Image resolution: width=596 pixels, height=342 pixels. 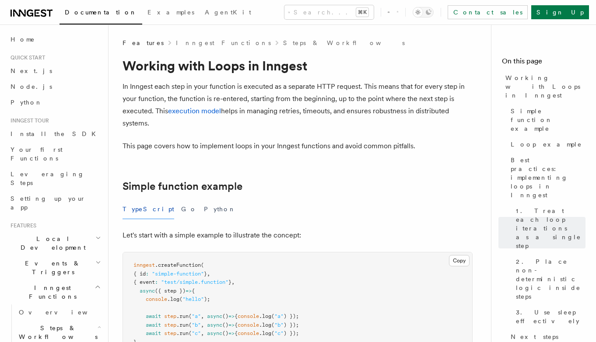 I want to click on a: Setting up your app, so click(x=55, y=203).